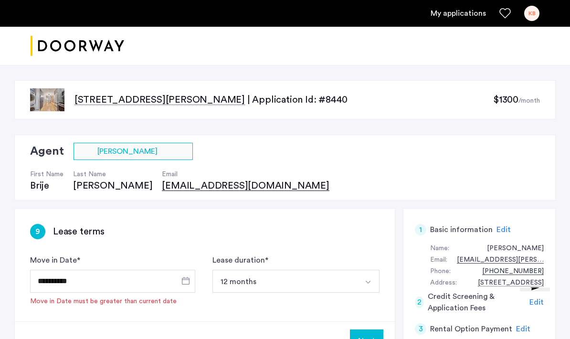 This screenshot has height=339, width=570. I want to click on div: 3, so click(420, 329).